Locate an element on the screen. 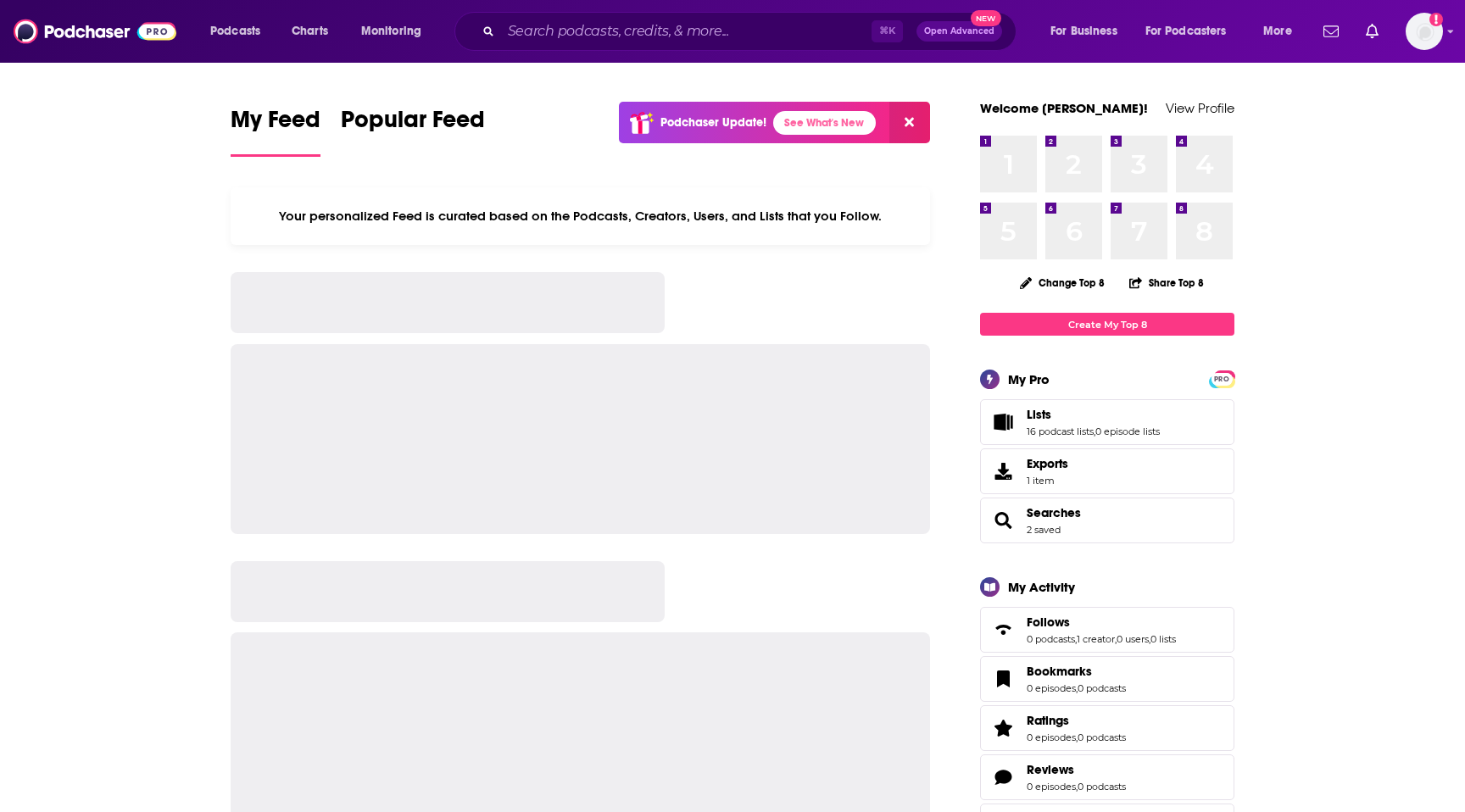 Image resolution: width=1465 pixels, height=812 pixels. a: 0 episode lists is located at coordinates (1128, 431).